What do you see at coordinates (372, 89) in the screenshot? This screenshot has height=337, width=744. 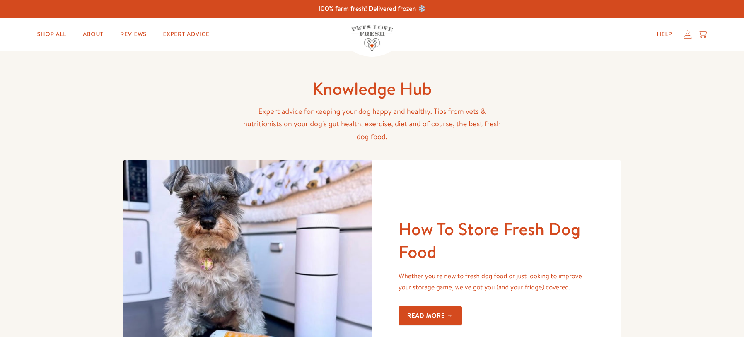 I see `h1: Knowledge Hub` at bounding box center [372, 89].